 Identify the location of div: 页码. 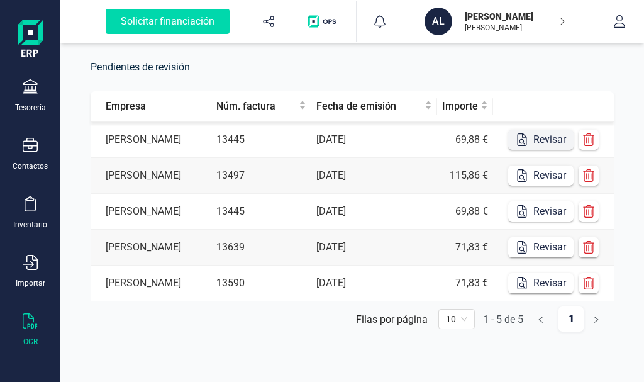
(456, 319).